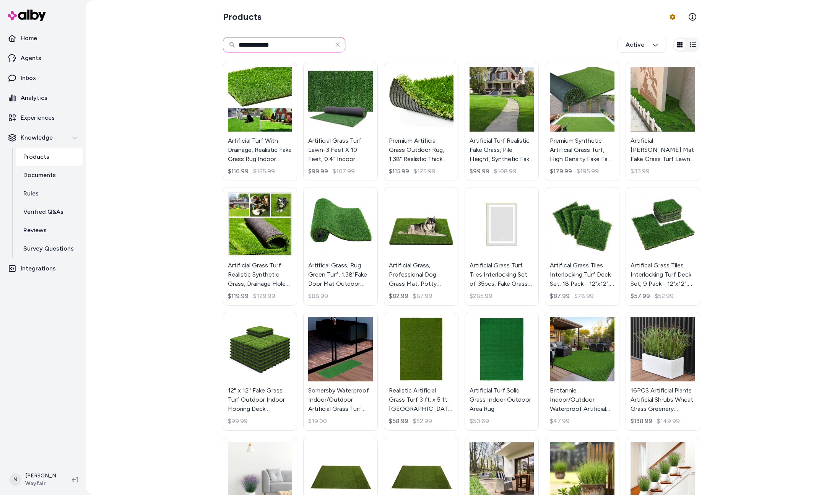 This screenshot has width=837, height=495. What do you see at coordinates (49, 157) in the screenshot?
I see `a: Products` at bounding box center [49, 157].